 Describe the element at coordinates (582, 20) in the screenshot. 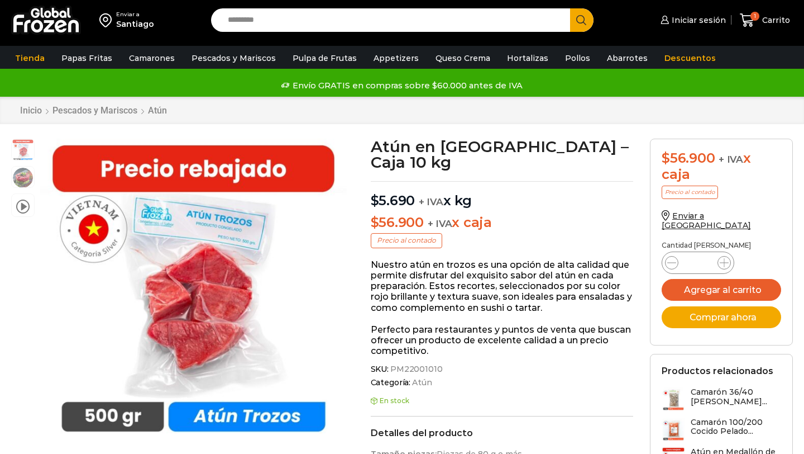

I see `button: Search button` at that location.